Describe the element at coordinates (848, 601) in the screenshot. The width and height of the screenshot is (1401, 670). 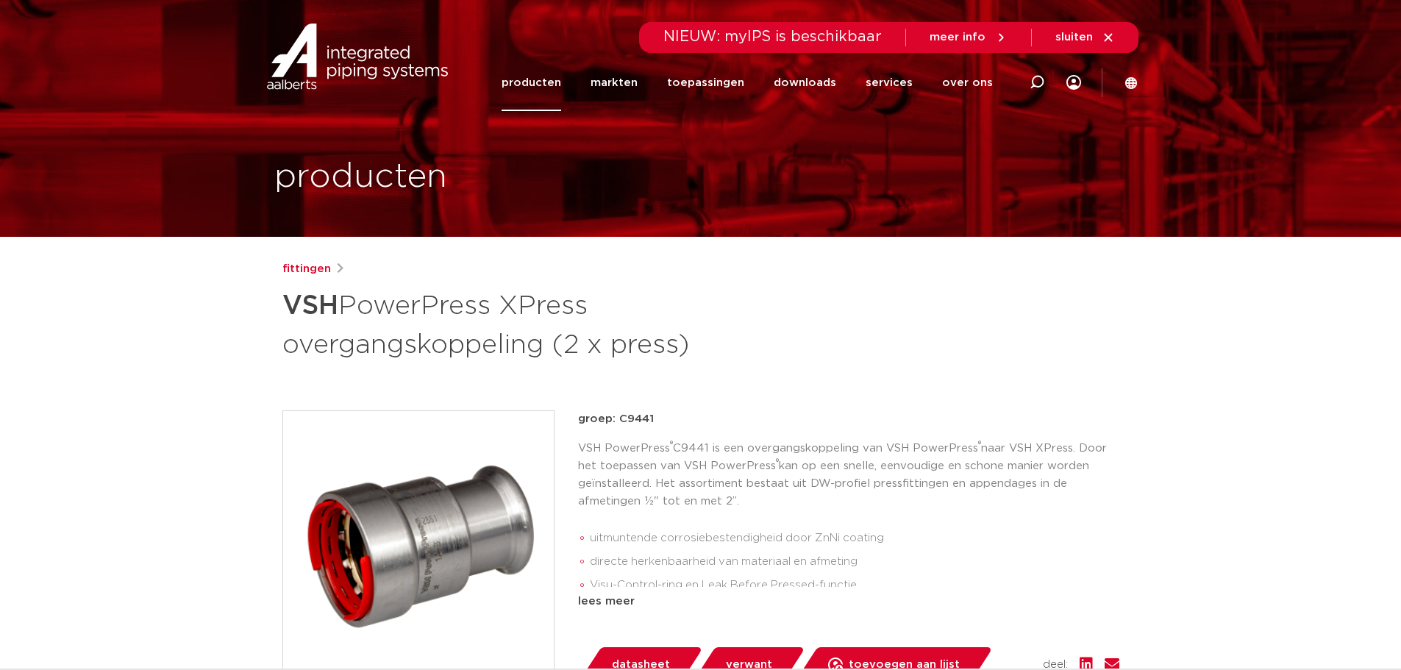
I see `div: lees meer` at that location.